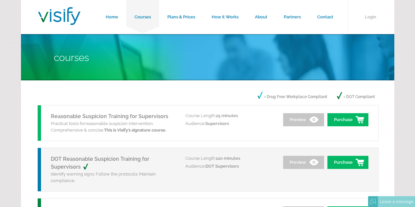 Image resolution: width=415 pixels, height=207 pixels. Describe the element at coordinates (222, 166) in the screenshot. I see `span: DOT Supervisors` at that location.